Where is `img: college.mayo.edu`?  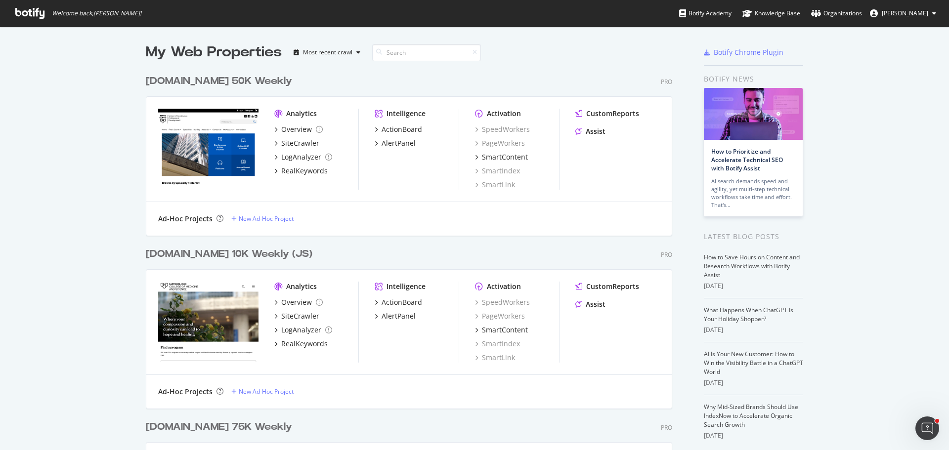
img: college.mayo.edu is located at coordinates (208, 322).